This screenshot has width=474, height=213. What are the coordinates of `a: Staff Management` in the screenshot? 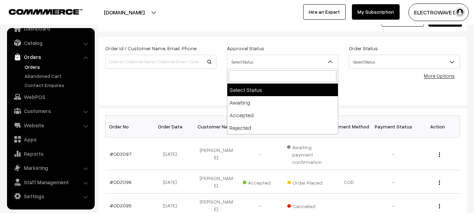 It's located at (51, 182).